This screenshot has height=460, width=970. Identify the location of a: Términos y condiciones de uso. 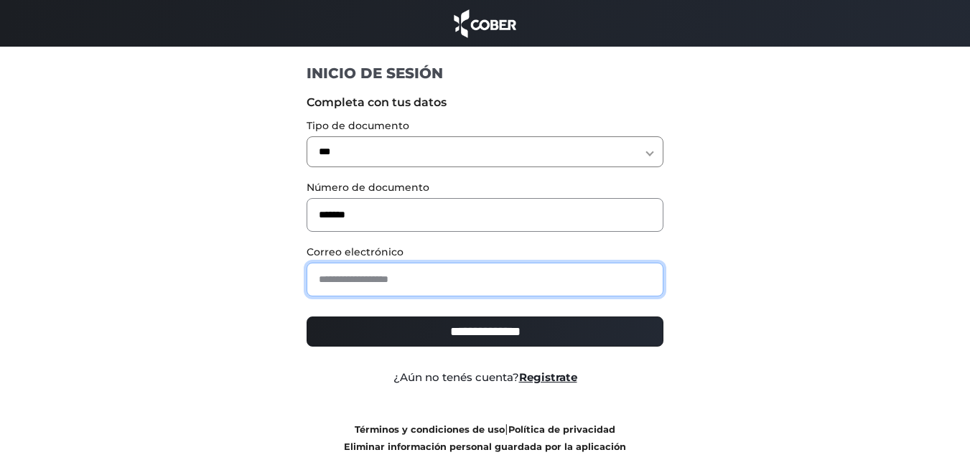
(429, 429).